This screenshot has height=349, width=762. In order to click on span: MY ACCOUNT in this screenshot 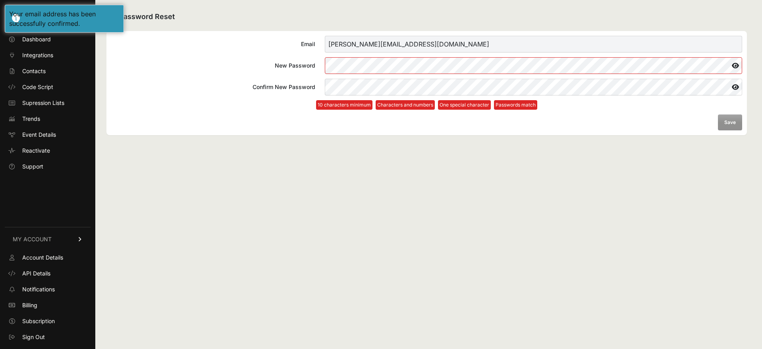, I will do `click(32, 239)`.